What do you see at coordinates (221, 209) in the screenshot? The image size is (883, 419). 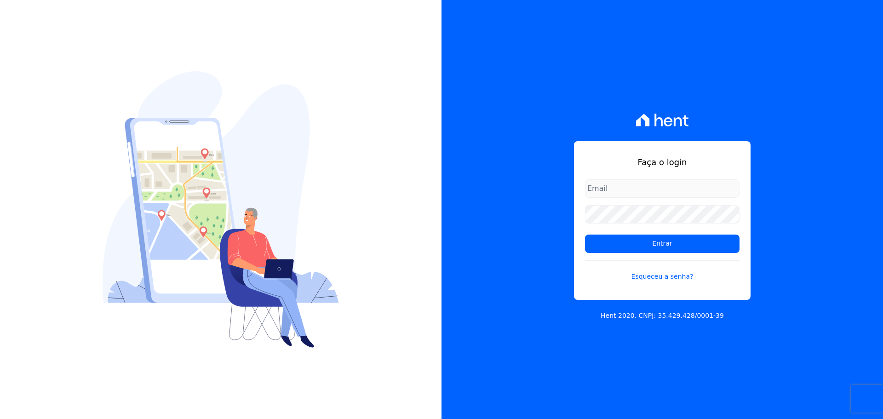 I see `img: Login` at bounding box center [221, 209].